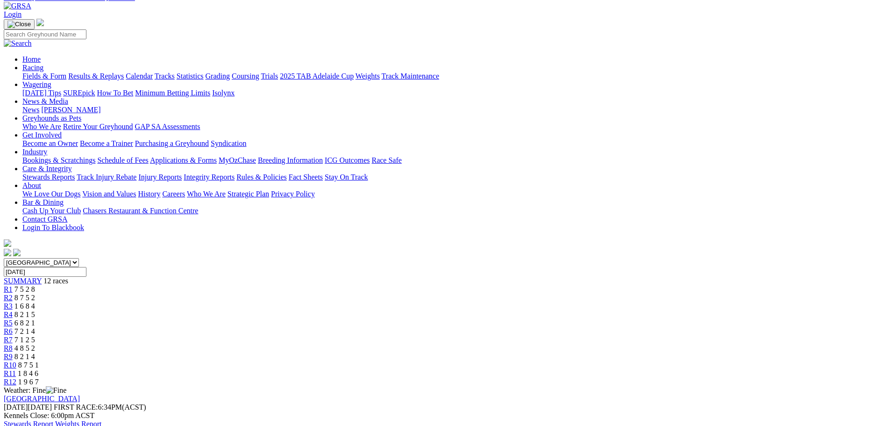 This screenshot has width=890, height=426. What do you see at coordinates (262, 177) in the screenshot?
I see `a: Rules & Policies` at bounding box center [262, 177].